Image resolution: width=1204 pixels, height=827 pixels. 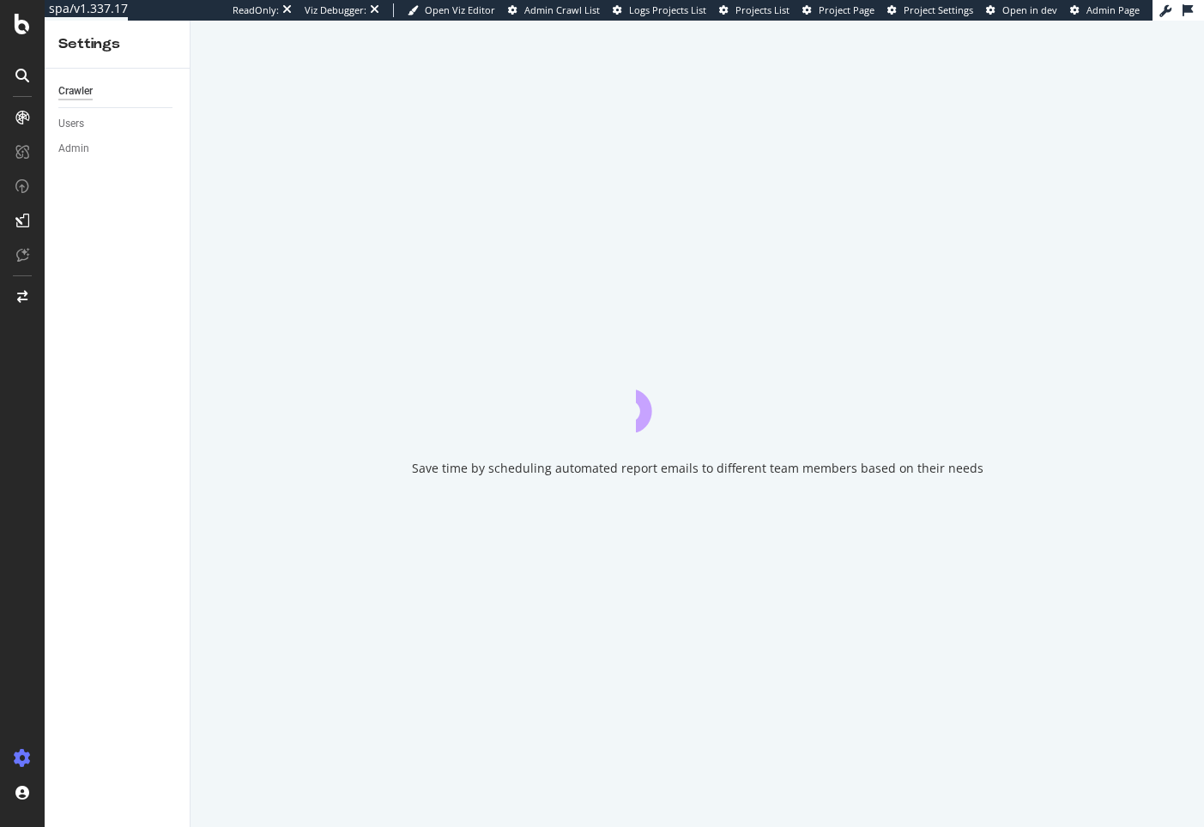 What do you see at coordinates (1030, 9) in the screenshot?
I see `span: Open in dev` at bounding box center [1030, 9].